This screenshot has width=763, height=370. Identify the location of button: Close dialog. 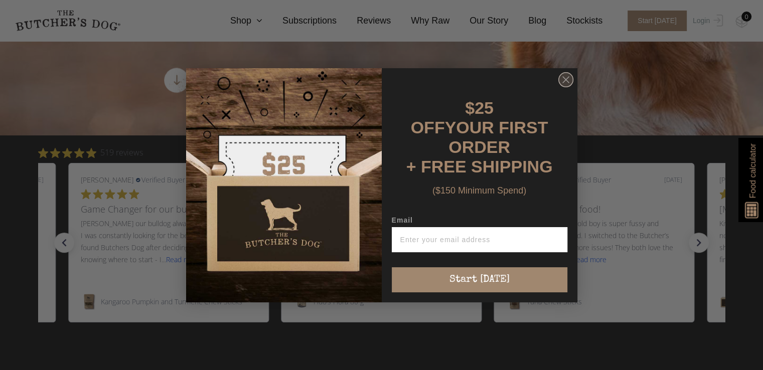
(566, 80).